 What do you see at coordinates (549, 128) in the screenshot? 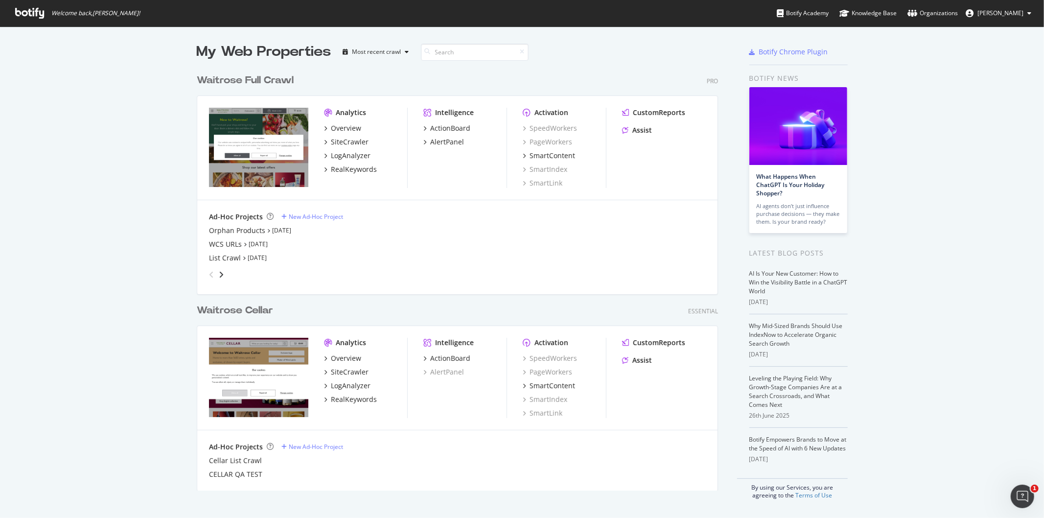
I see `a: SpeedWorkers` at bounding box center [549, 128].